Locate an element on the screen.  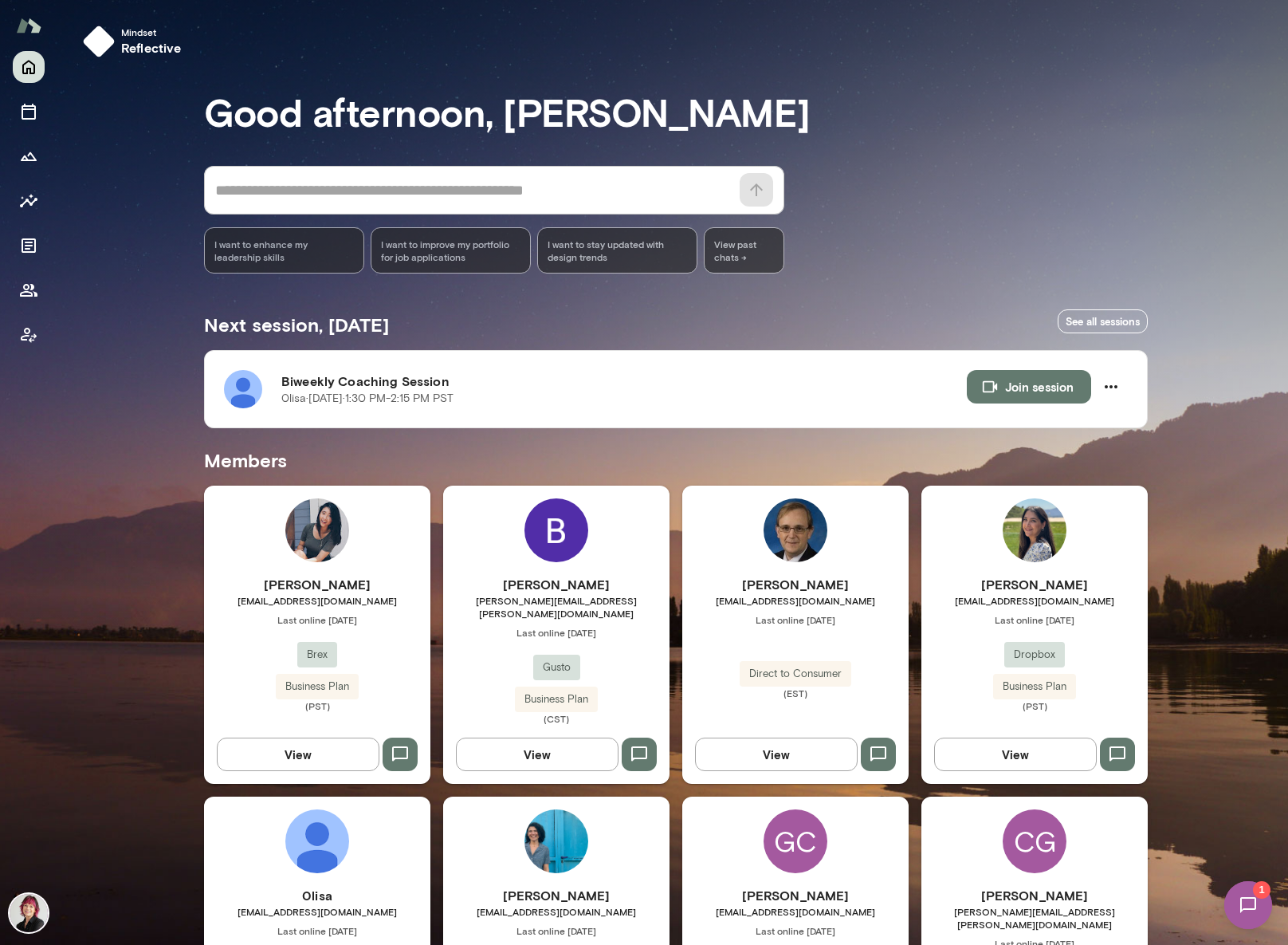
span: Direct to Consumer is located at coordinates (796, 674).